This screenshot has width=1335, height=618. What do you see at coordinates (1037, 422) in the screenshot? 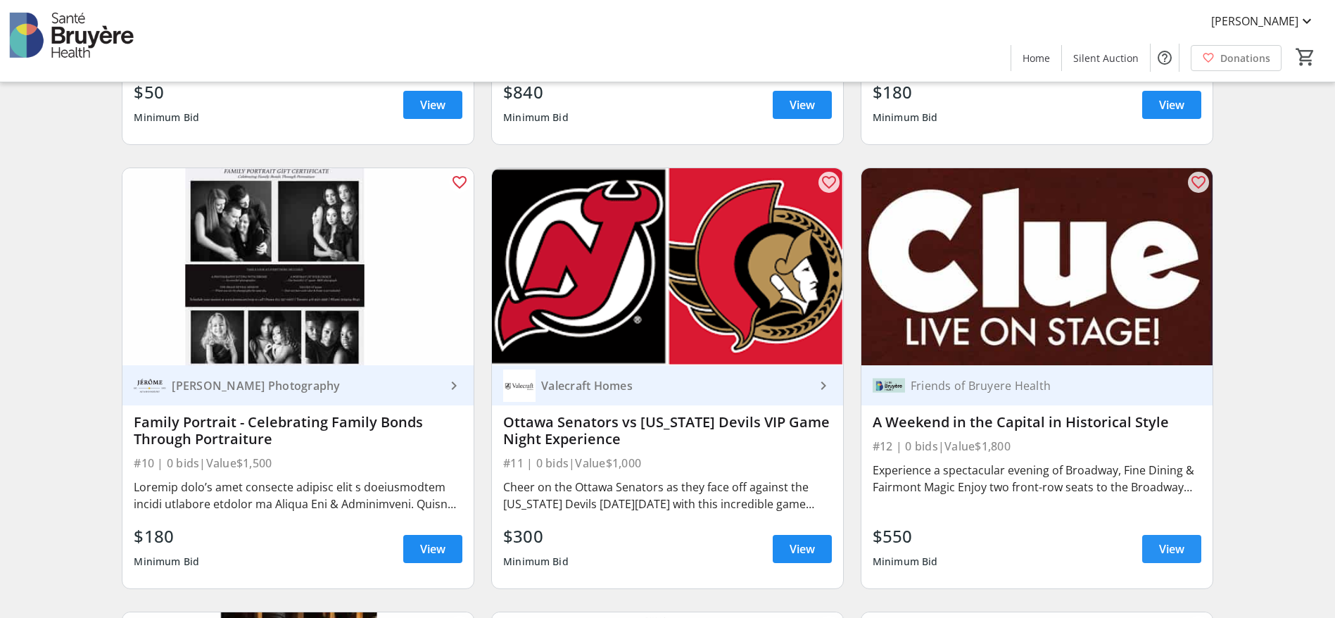
I see `div: A Weekend in the Capital in Historical Style` at bounding box center [1037, 422].